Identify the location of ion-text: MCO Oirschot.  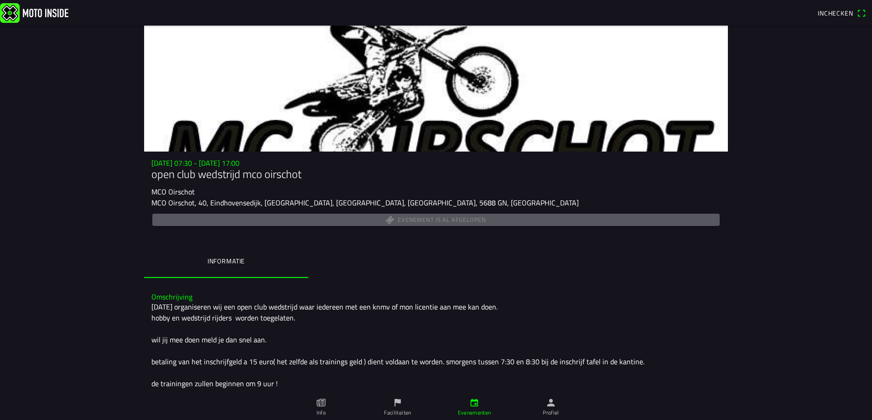
(173, 192).